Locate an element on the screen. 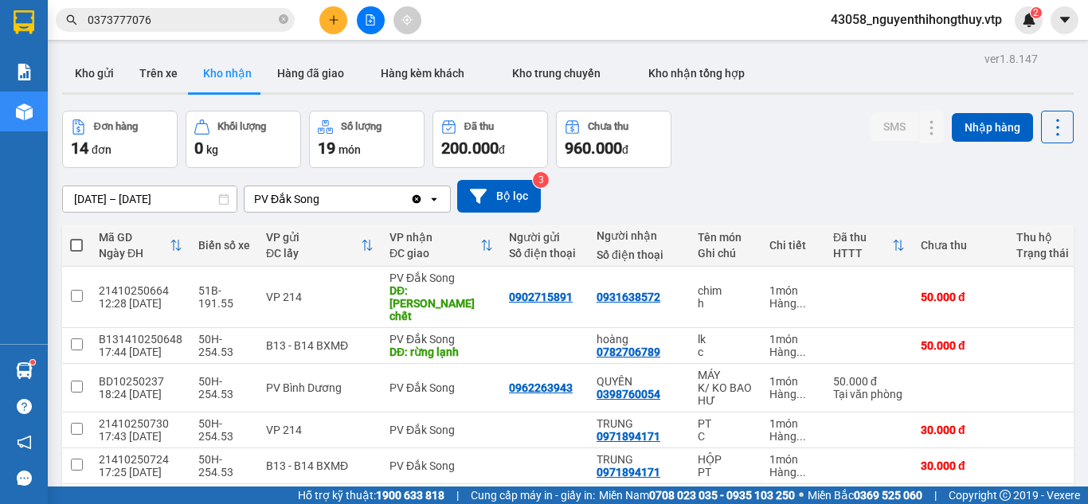  img: solution-icon is located at coordinates (24, 72).